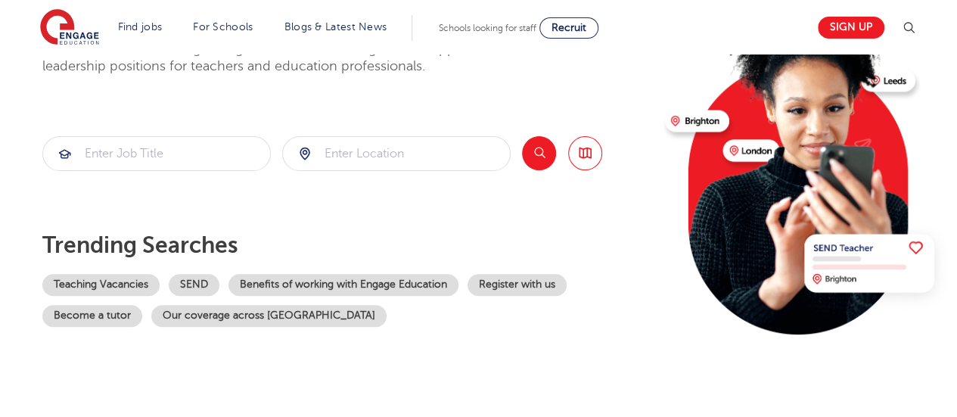 This screenshot has height=417, width=957. I want to click on p: Welcome to the fastest-growing database of teaching, SEND, support and leadership positions for t..., so click(292, 58).